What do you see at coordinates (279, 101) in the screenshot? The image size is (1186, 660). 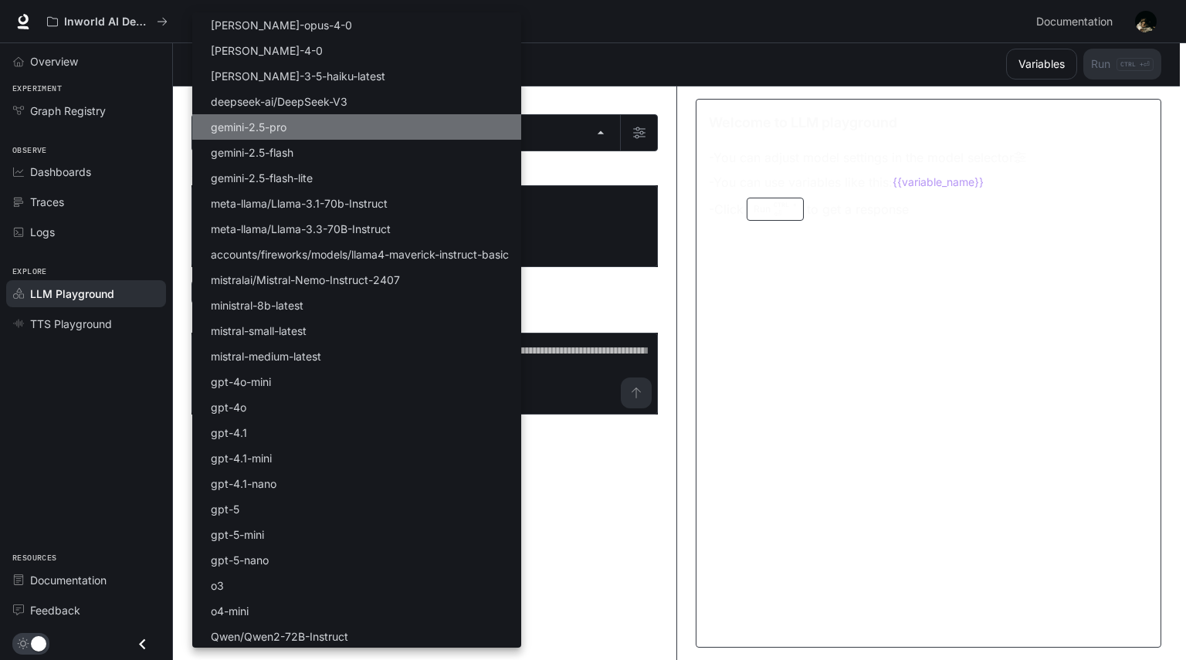 I see `p: deepseek-ai/DeepSeek-V3` at bounding box center [279, 101].